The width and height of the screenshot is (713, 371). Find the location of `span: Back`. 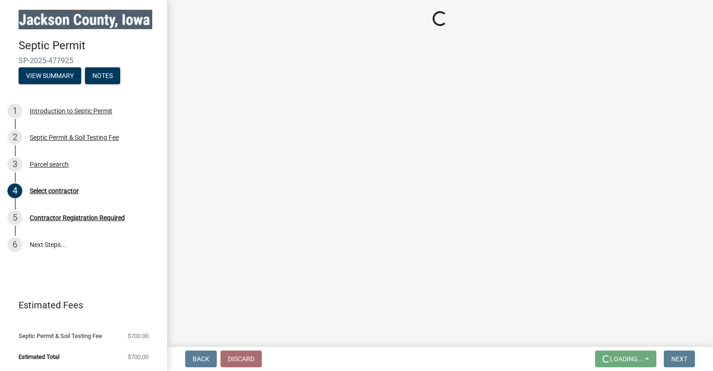

span: Back is located at coordinates (201, 359).